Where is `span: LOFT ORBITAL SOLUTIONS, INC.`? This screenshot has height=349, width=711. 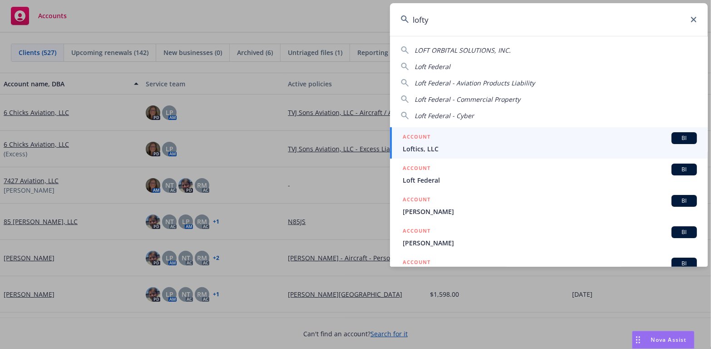 span: LOFT ORBITAL SOLUTIONS, INC. is located at coordinates (463, 50).